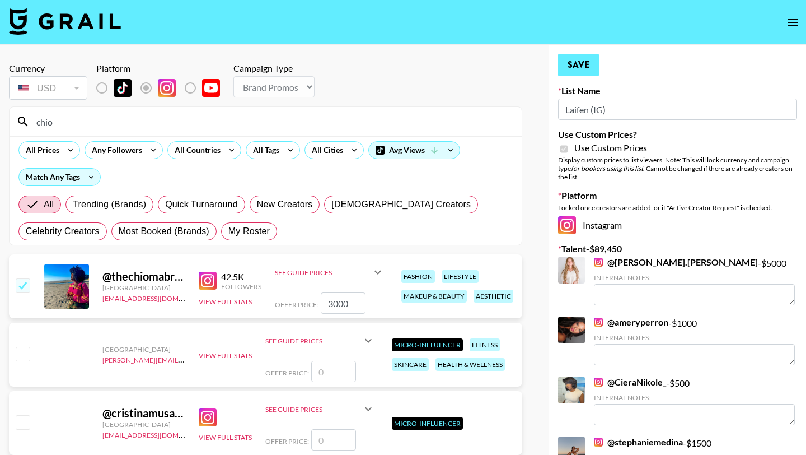 The image size is (806, 455). What do you see at coordinates (631, 322) in the screenshot?
I see `a: @ameryperron` at bounding box center [631, 322].